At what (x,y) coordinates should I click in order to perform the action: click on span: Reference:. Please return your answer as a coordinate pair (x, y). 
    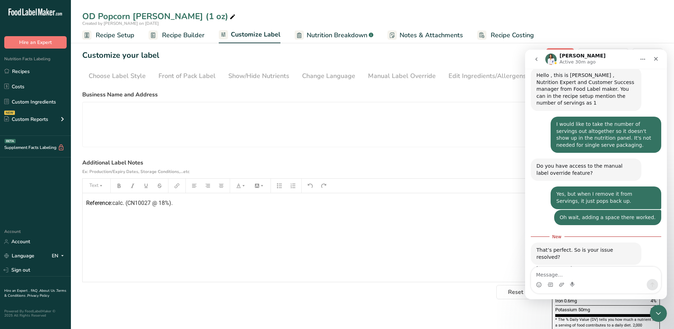
    Looking at the image, I should click on (99, 203).